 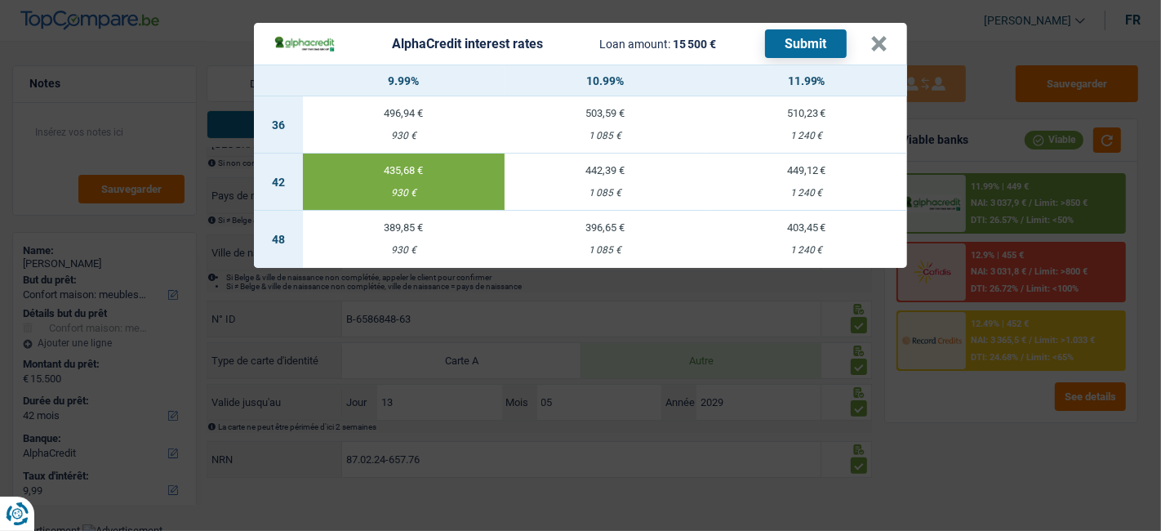 What do you see at coordinates (278, 182) in the screenshot?
I see `td: 42` at bounding box center [278, 182].